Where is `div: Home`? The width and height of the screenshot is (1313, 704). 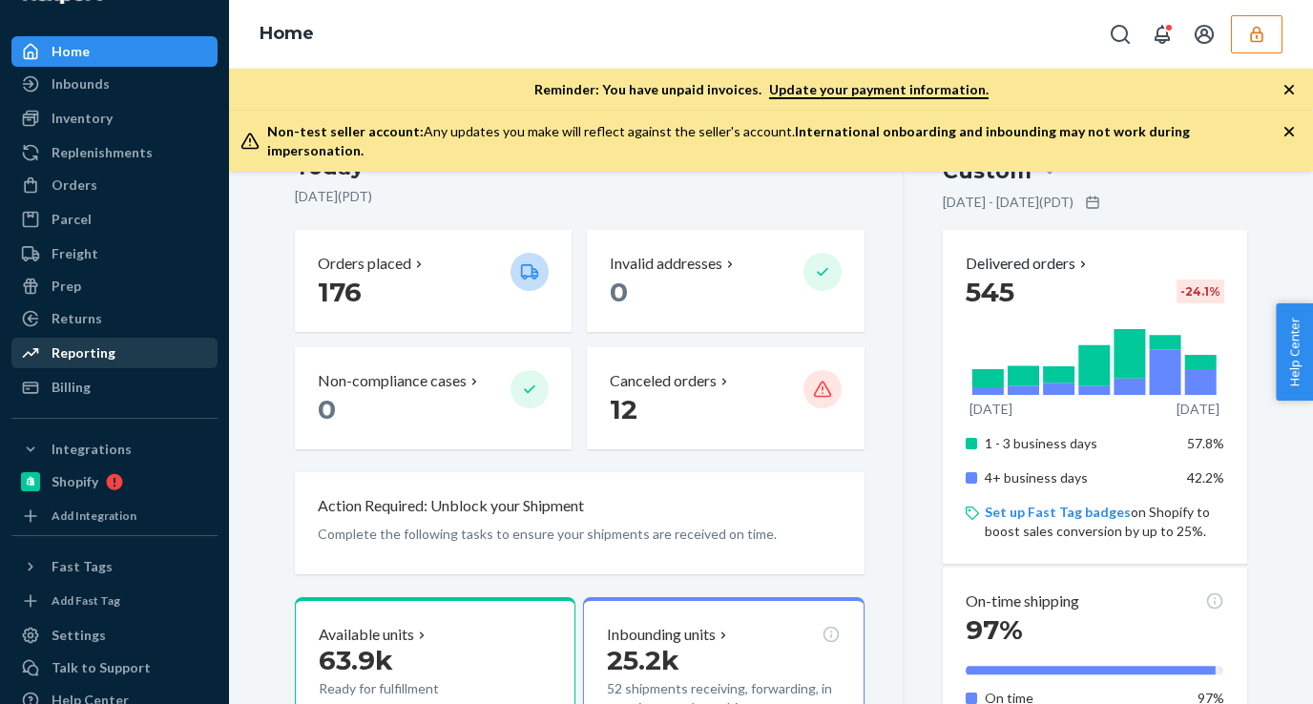
div: Home is located at coordinates (71, 52).